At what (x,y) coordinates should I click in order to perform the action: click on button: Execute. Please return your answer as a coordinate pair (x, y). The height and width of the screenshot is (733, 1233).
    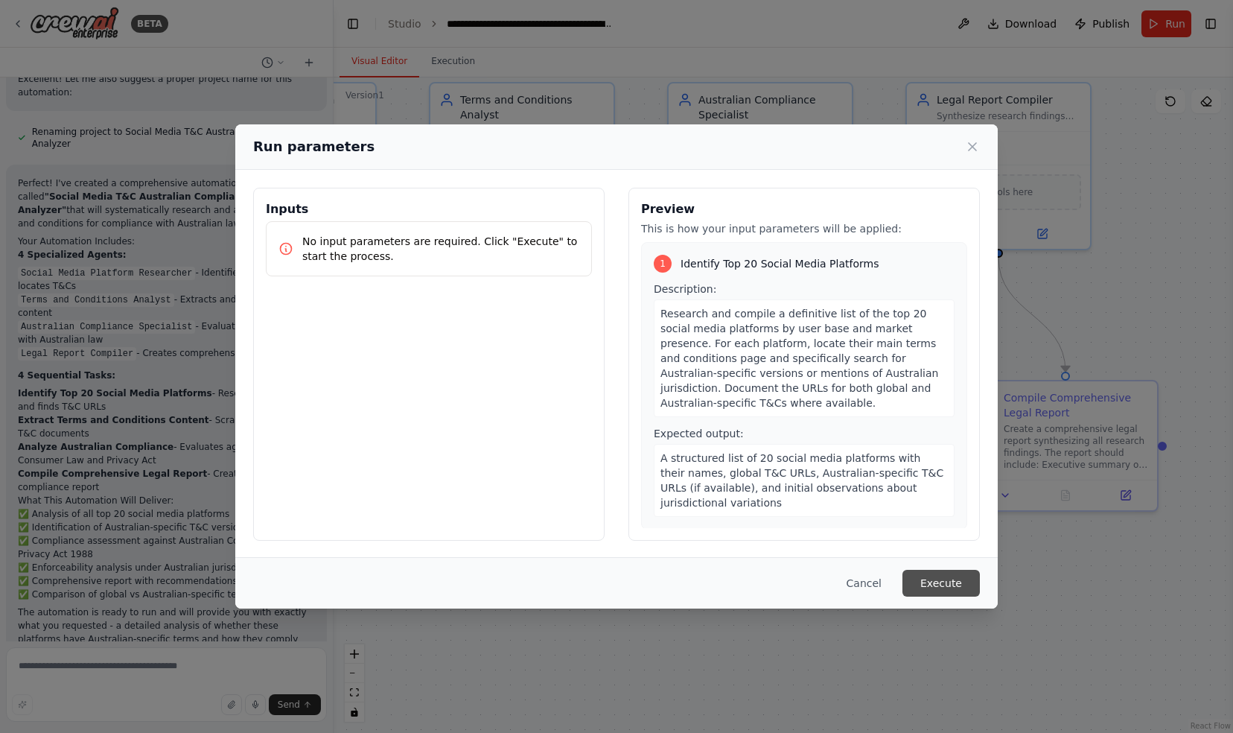
    Looking at the image, I should click on (941, 583).